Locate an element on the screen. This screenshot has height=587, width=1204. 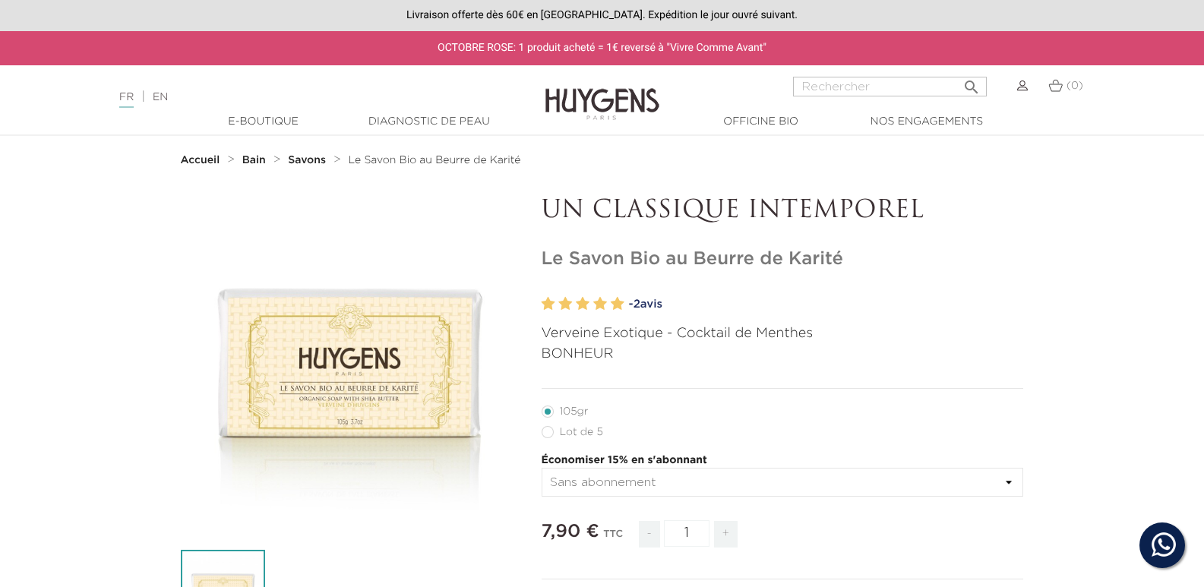
a: Savons is located at coordinates (308, 160).